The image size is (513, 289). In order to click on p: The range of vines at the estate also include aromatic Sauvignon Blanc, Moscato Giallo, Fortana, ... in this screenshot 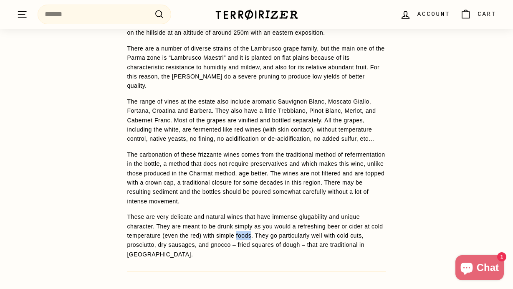, I will do `click(257, 120)`.